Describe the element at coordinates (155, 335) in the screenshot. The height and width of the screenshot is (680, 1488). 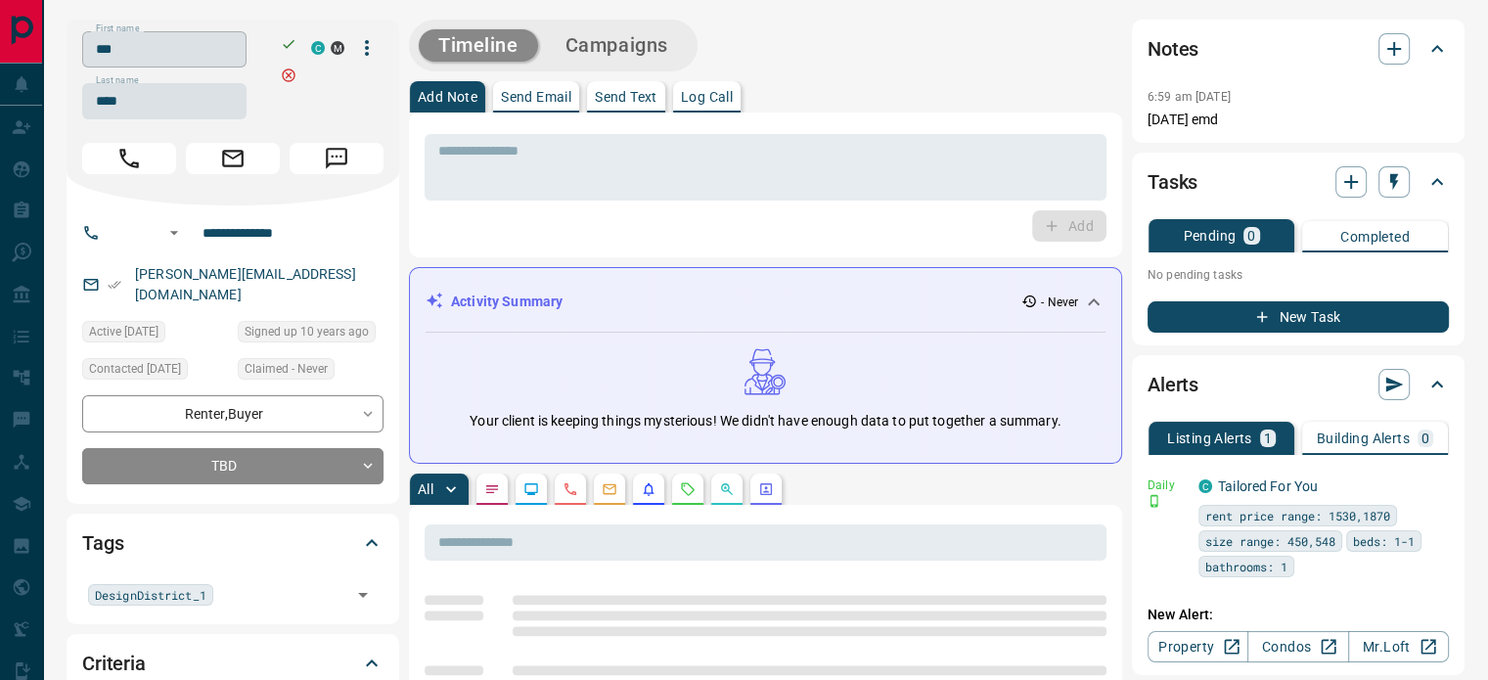
I see `div: Tue Jan 11 2022` at that location.